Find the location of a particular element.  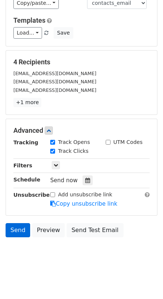

label: Track Clicks is located at coordinates (73, 151).